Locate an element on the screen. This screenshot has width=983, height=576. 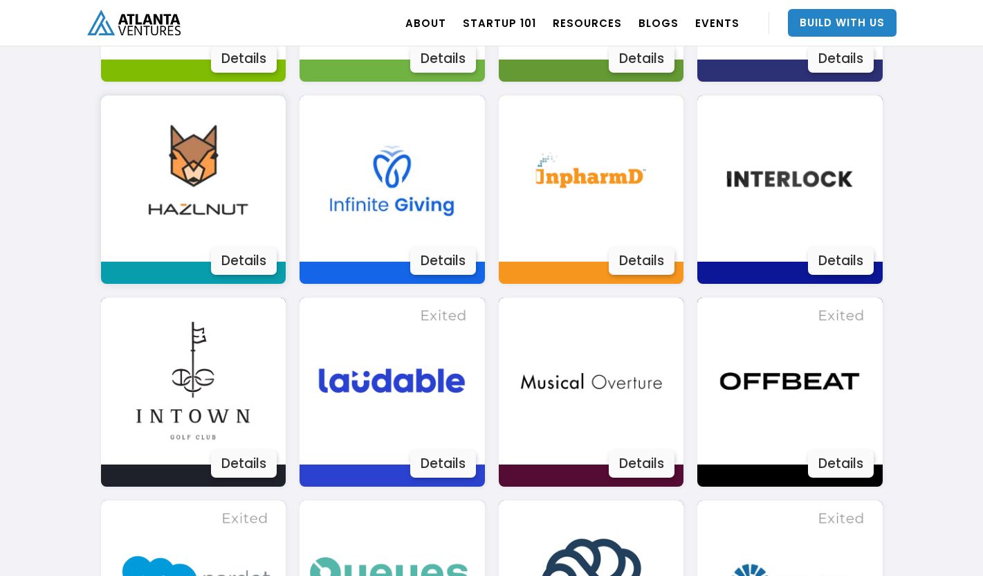
a: Startup 101 is located at coordinates (500, 23).